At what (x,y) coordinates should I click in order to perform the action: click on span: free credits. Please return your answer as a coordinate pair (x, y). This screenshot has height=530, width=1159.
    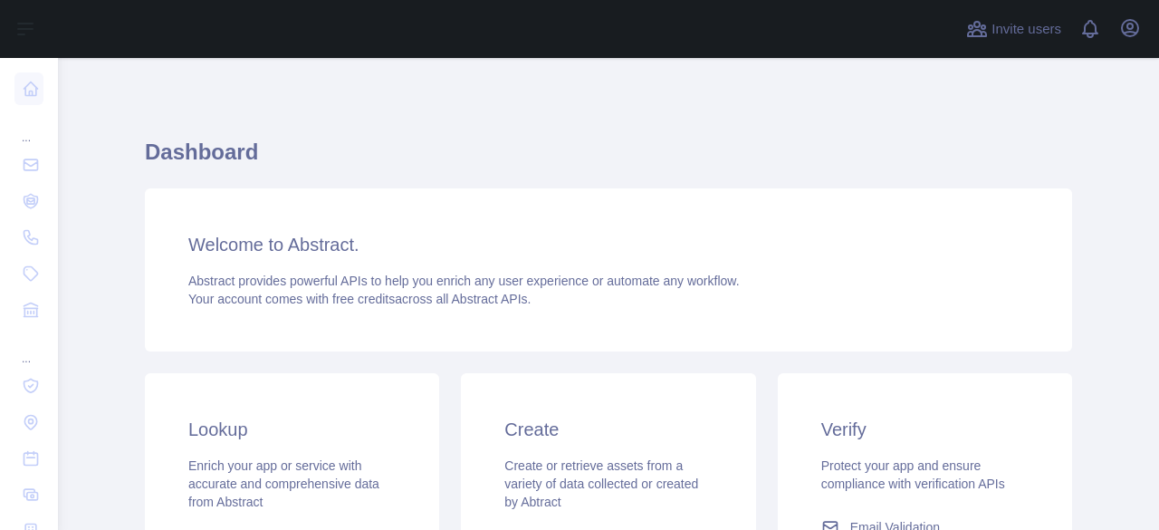
    Looking at the image, I should click on (363, 299).